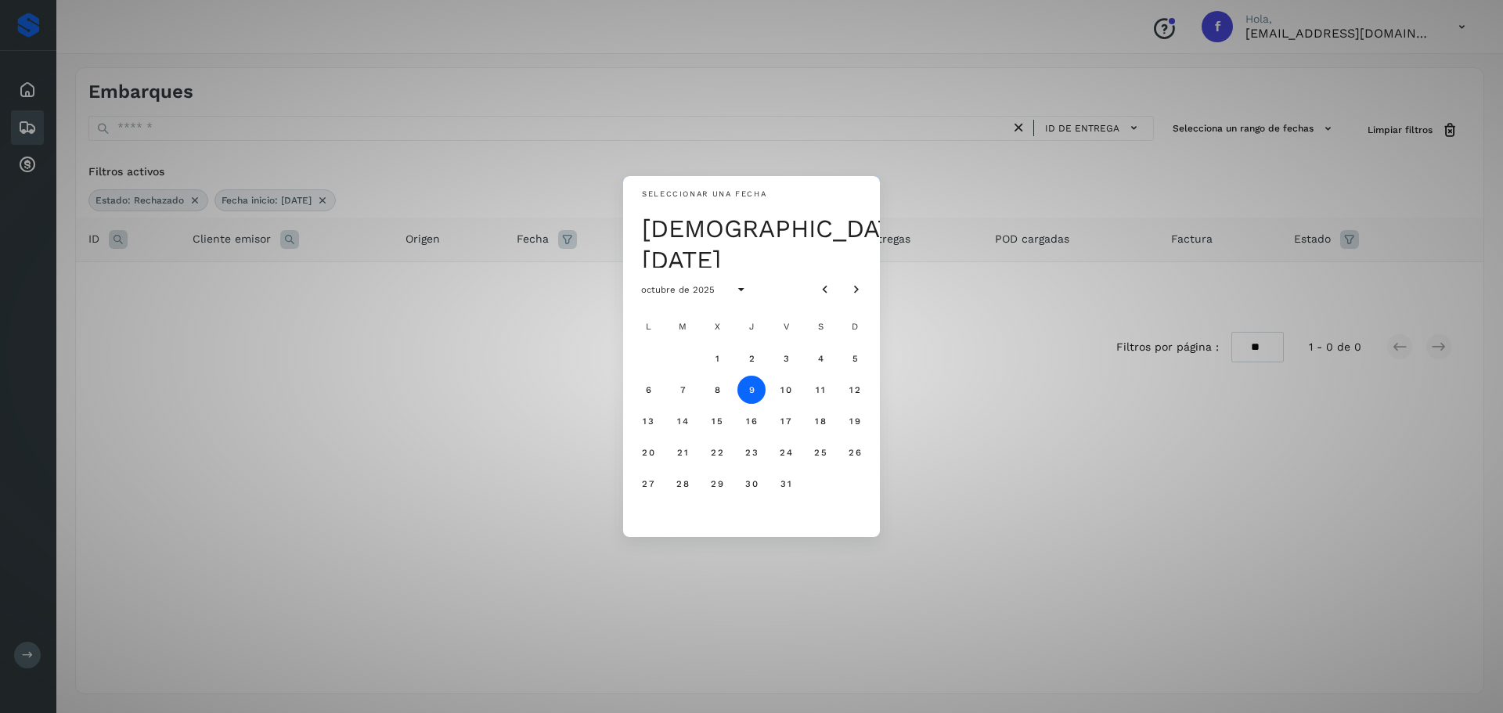  What do you see at coordinates (752, 390) in the screenshot?
I see `button: Hoy, jueves, 9 de octubre de 2025` at bounding box center [752, 390].